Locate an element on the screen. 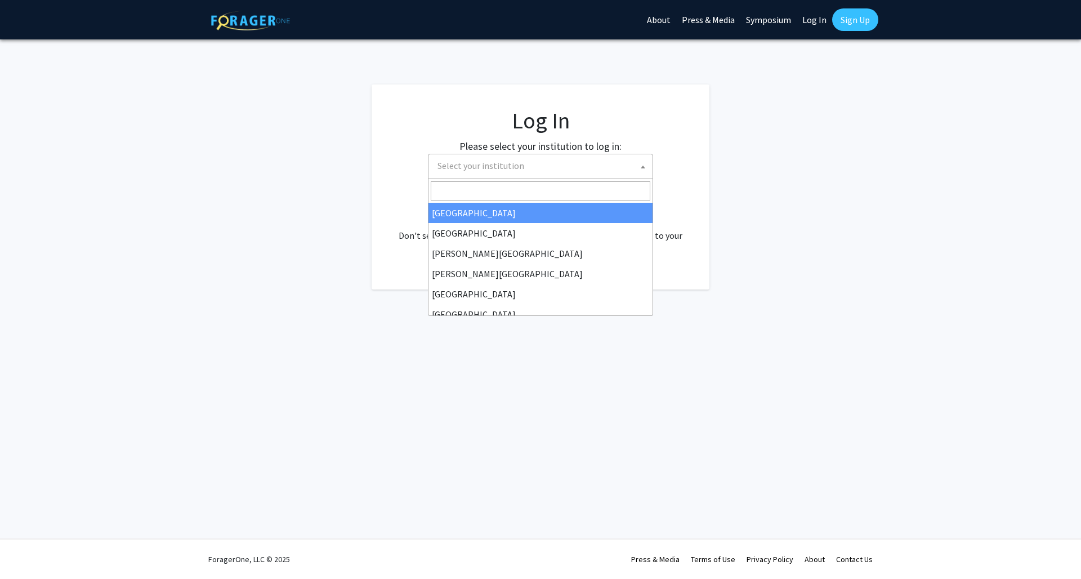 This screenshot has width=1081, height=579. a: Contact Us is located at coordinates (854, 559).